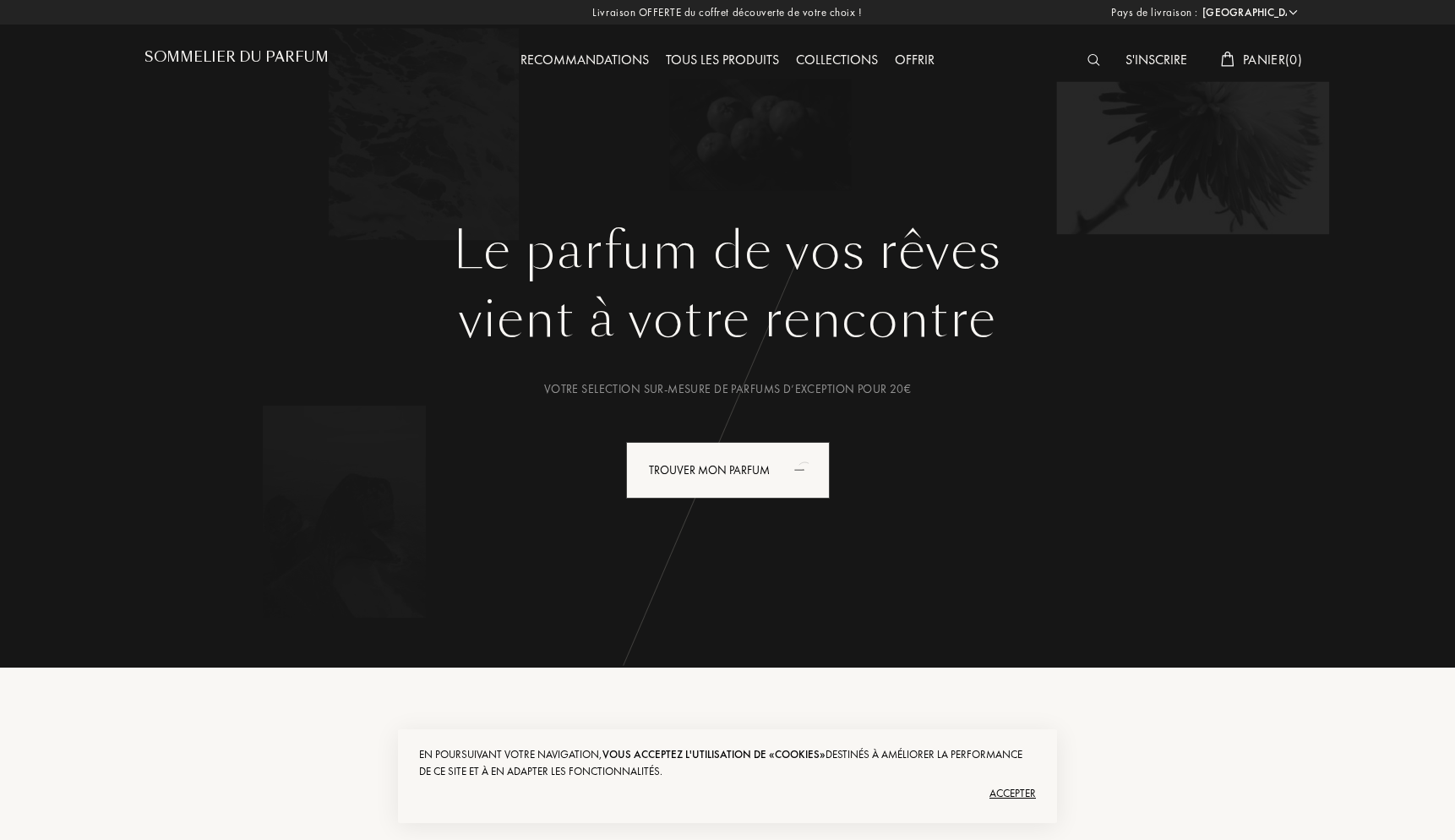 The width and height of the screenshot is (1455, 840). What do you see at coordinates (805, 469) in the screenshot?
I see `div: animation` at bounding box center [805, 469].